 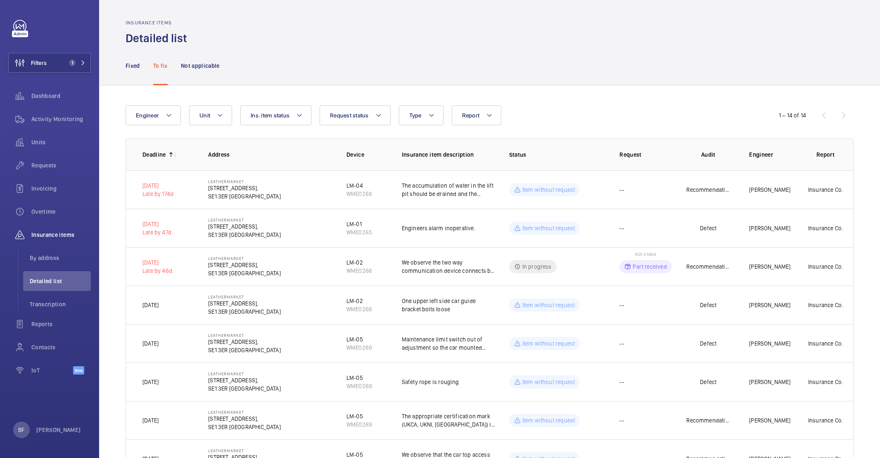 I want to click on p: Audit, so click(x=708, y=154).